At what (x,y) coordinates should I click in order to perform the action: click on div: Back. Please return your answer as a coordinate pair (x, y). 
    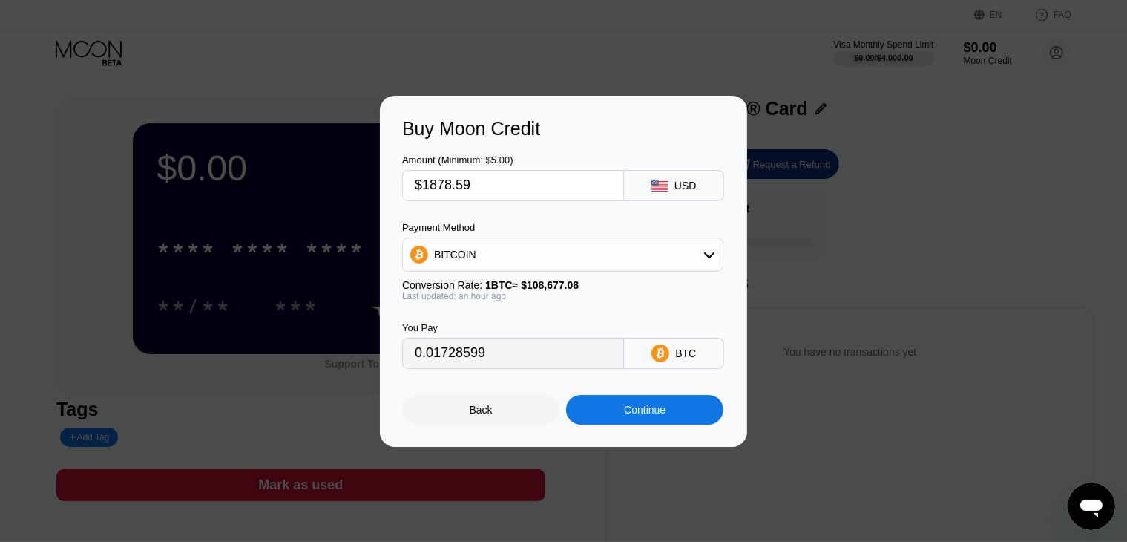
    Looking at the image, I should click on (481, 410).